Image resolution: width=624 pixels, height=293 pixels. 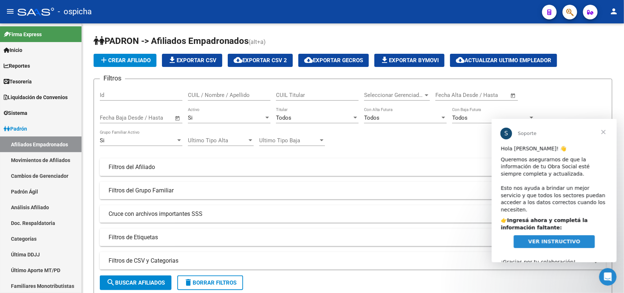 What do you see at coordinates (257, 42) in the screenshot?
I see `span: (alt+a)` at bounding box center [257, 42].